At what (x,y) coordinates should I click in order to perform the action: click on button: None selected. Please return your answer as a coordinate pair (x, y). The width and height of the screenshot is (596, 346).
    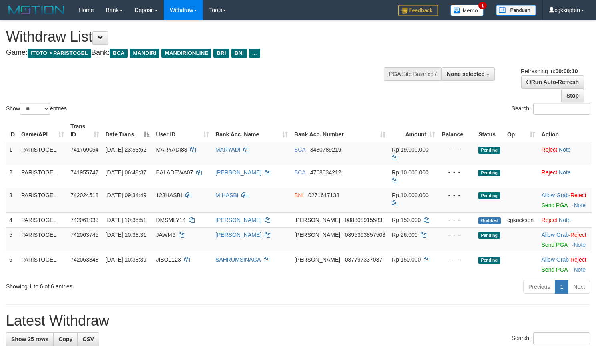
    Looking at the image, I should click on (468, 74).